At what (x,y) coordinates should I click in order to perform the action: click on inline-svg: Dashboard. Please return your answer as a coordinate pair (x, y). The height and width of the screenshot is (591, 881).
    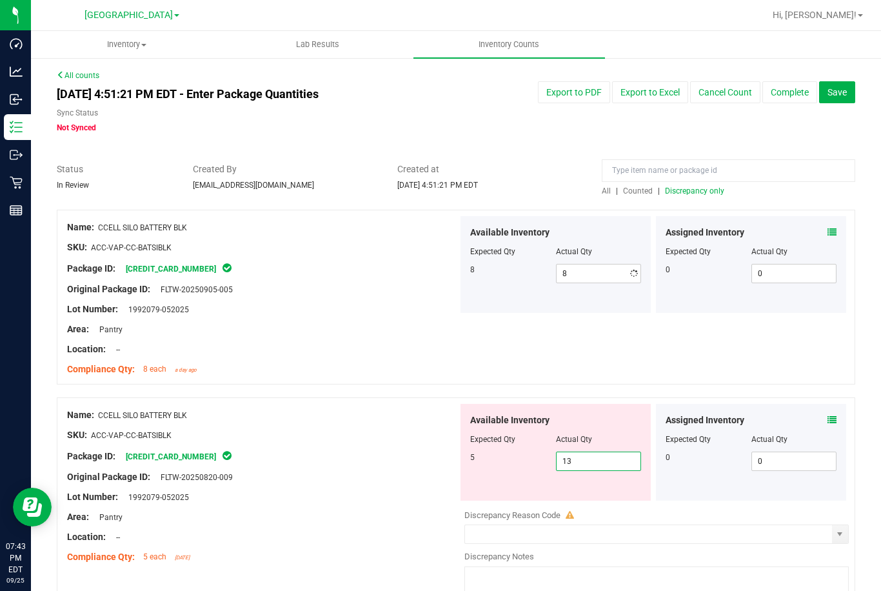
    Looking at the image, I should click on (16, 44).